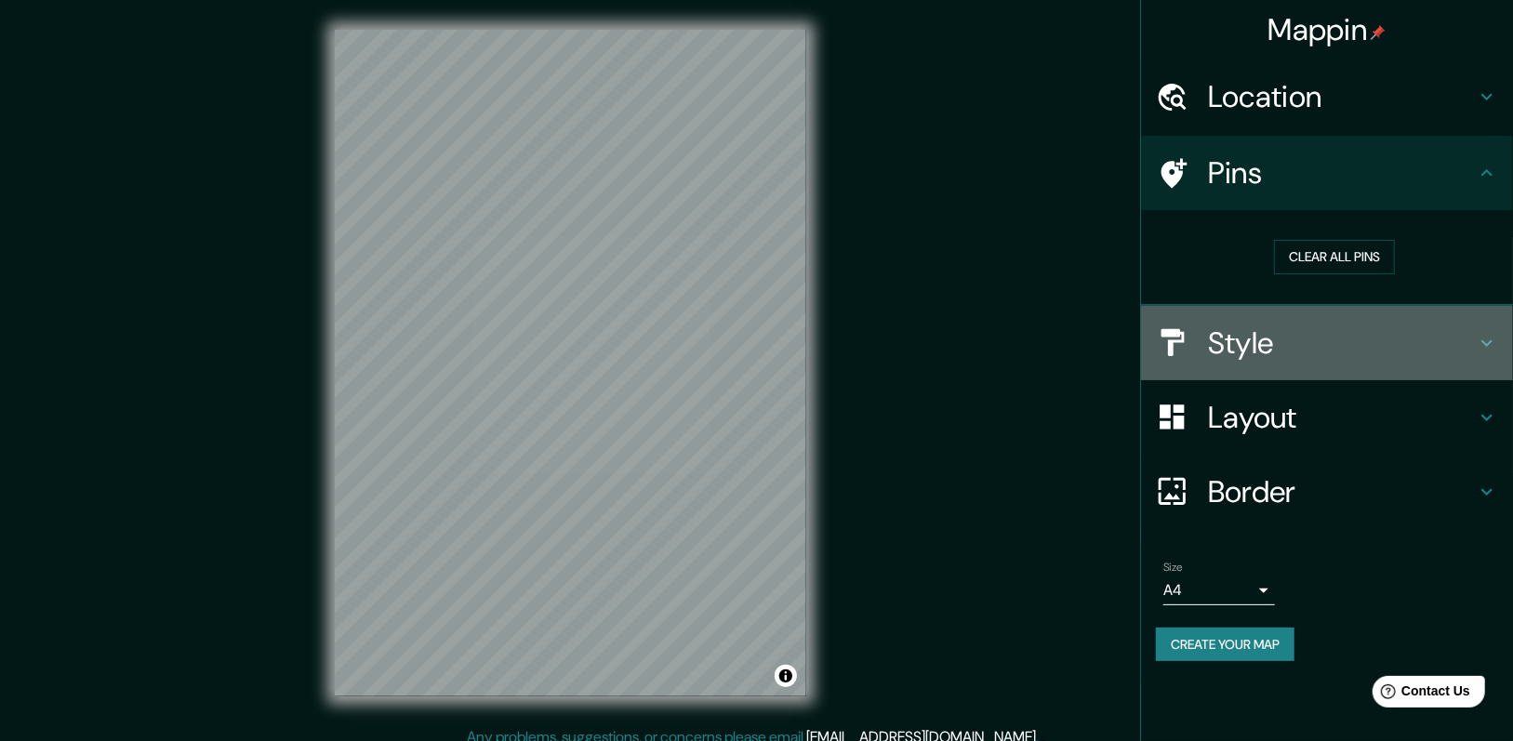 This screenshot has width=1513, height=741. What do you see at coordinates (1334, 257) in the screenshot?
I see `button: Clear all pins` at bounding box center [1334, 257].